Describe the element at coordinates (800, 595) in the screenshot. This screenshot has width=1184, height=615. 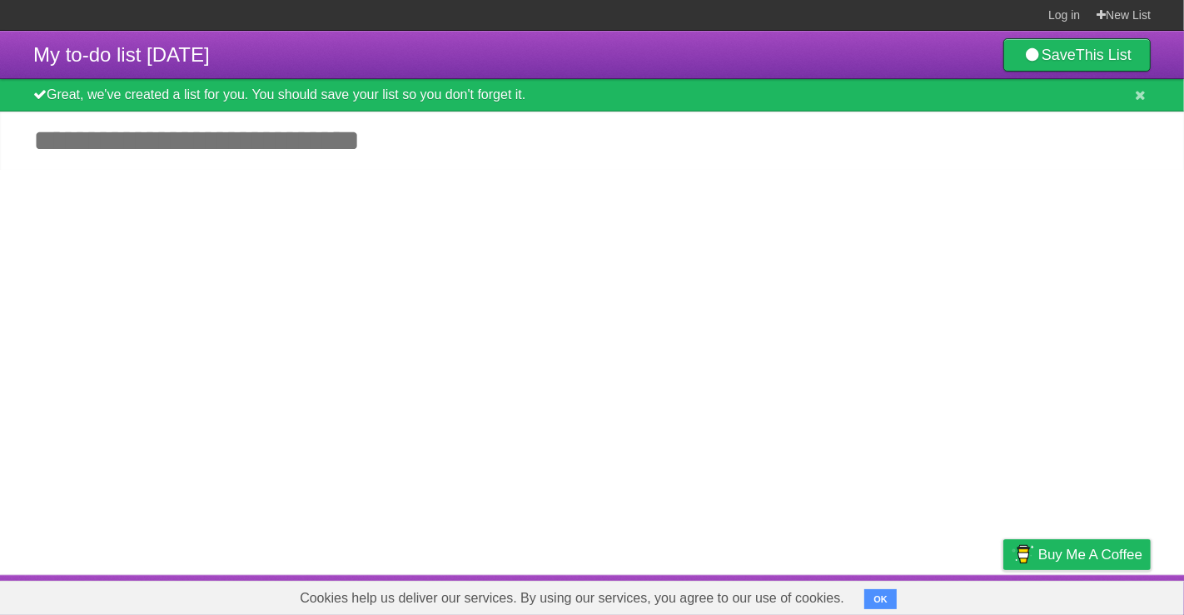
I see `a: About` at that location.